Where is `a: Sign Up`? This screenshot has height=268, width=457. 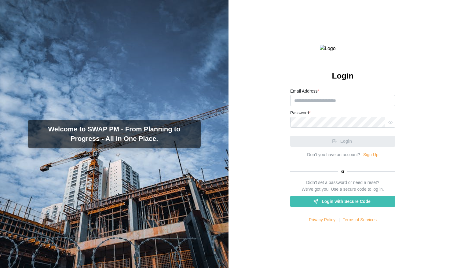
a: Sign Up is located at coordinates (371, 155).